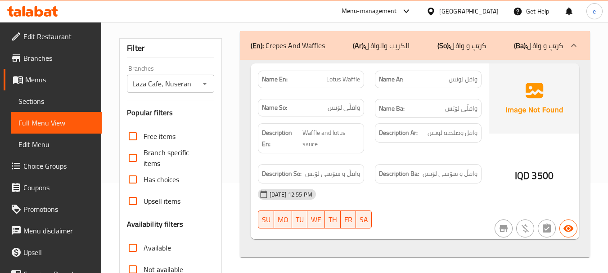 The height and width of the screenshot is (273, 608). I want to click on span: Waffle and lotus sauce, so click(331, 138).